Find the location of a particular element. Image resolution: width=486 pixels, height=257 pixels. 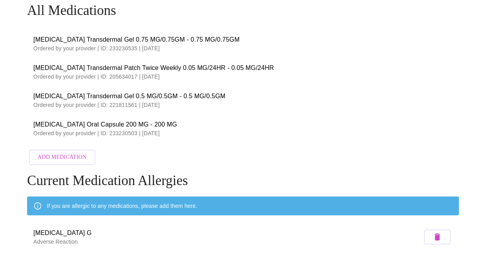

h4: Current Medication Allergies is located at coordinates (243, 180).